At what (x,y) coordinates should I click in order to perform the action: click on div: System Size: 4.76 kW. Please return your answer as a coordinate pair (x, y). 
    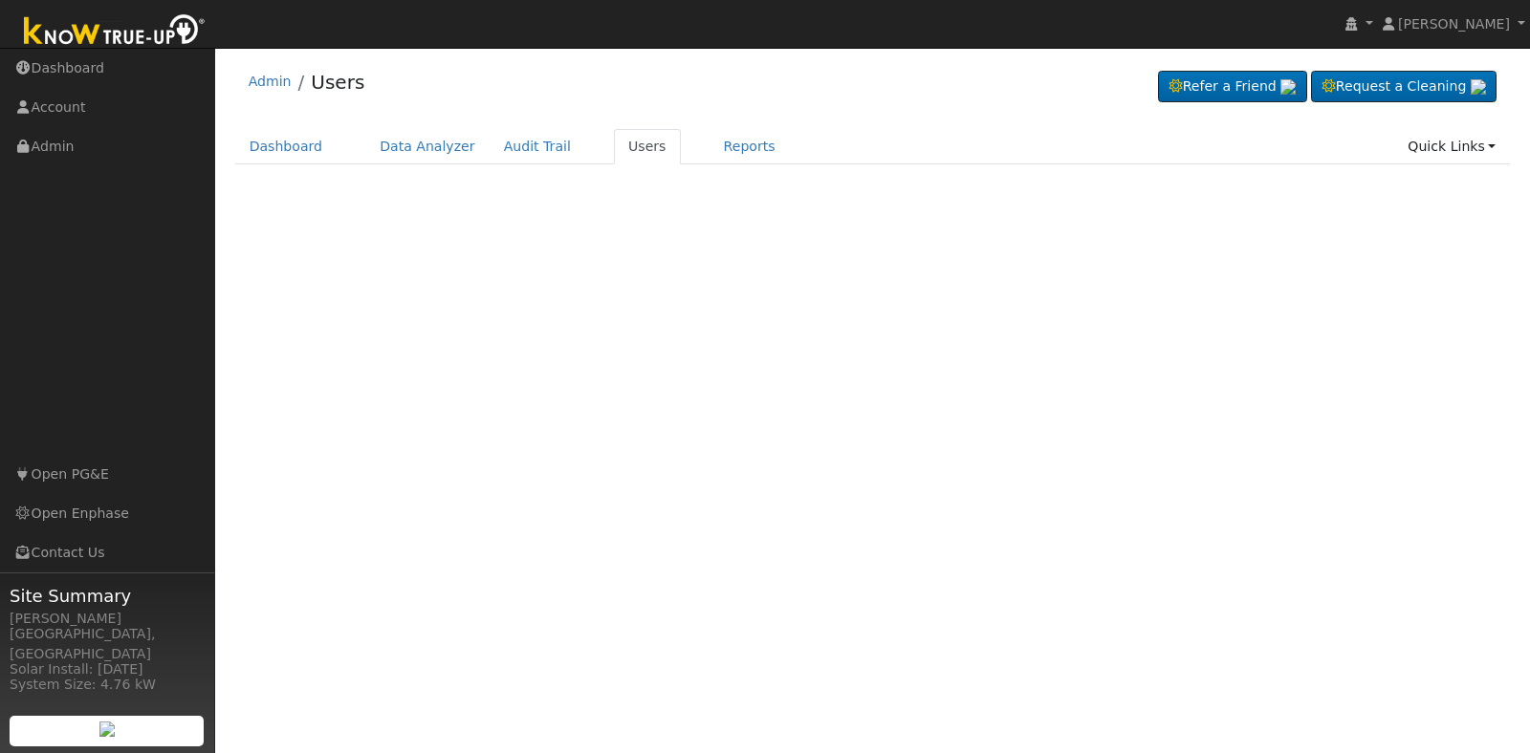
    Looking at the image, I should click on (107, 685).